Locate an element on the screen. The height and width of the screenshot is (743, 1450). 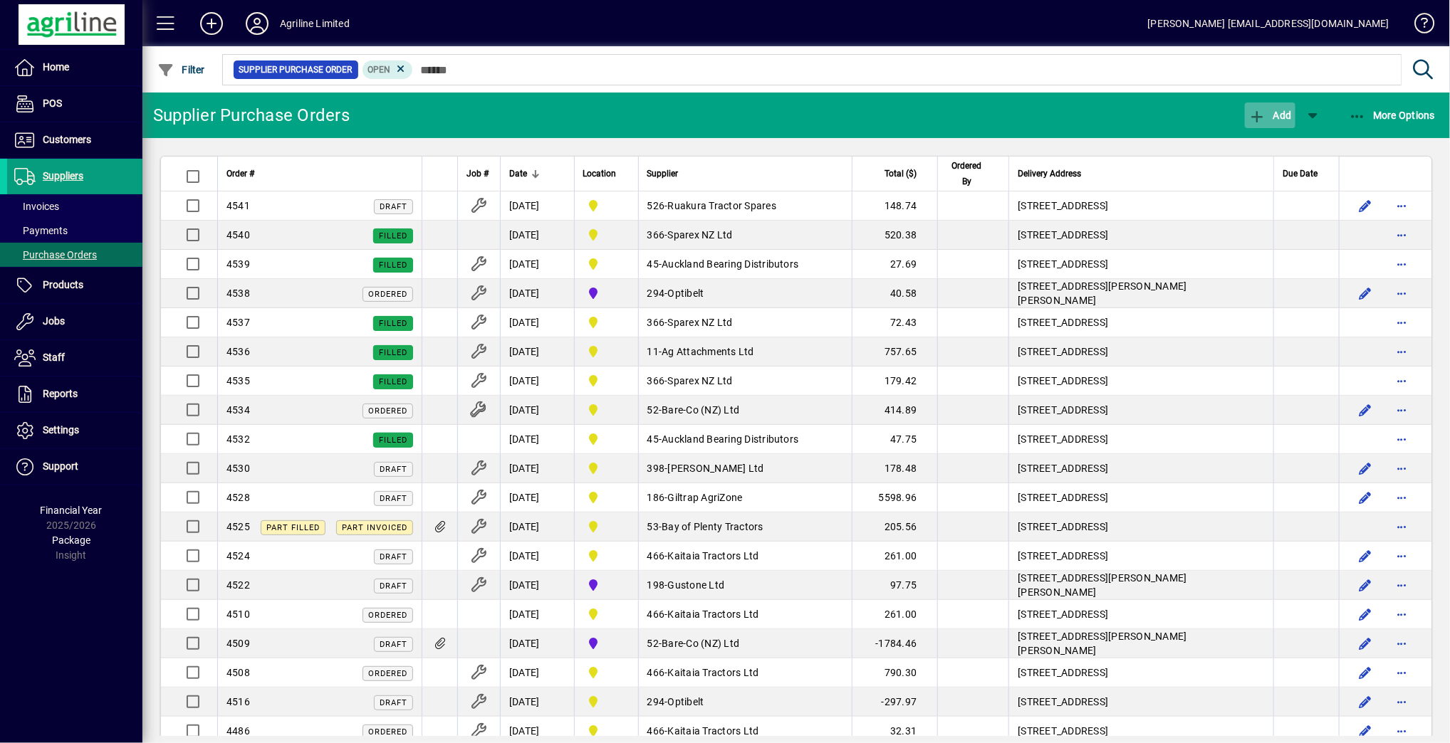
a: Invoices is located at coordinates (75, 206).